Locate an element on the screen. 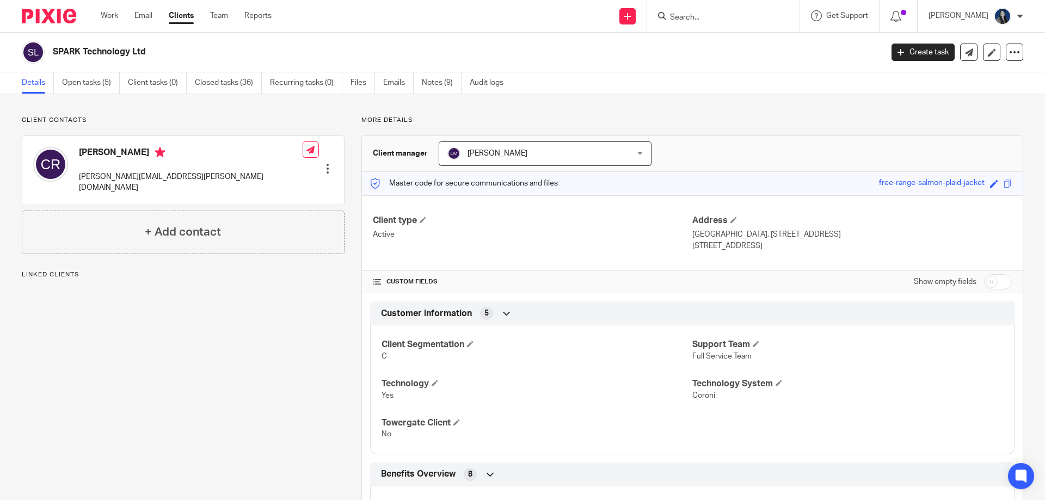  h4: Address is located at coordinates (852, 220).